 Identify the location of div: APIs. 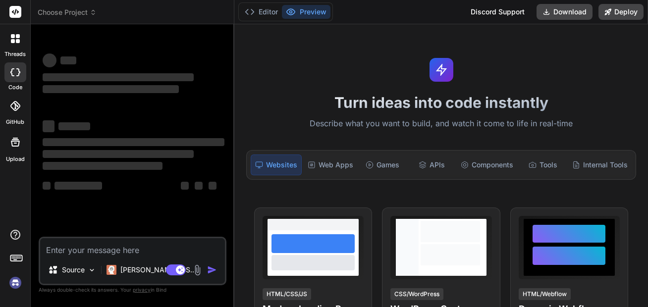
(431, 165).